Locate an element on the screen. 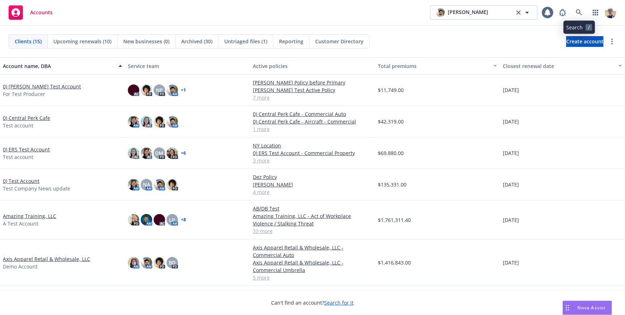  span: $69,880.00 is located at coordinates (391, 153).